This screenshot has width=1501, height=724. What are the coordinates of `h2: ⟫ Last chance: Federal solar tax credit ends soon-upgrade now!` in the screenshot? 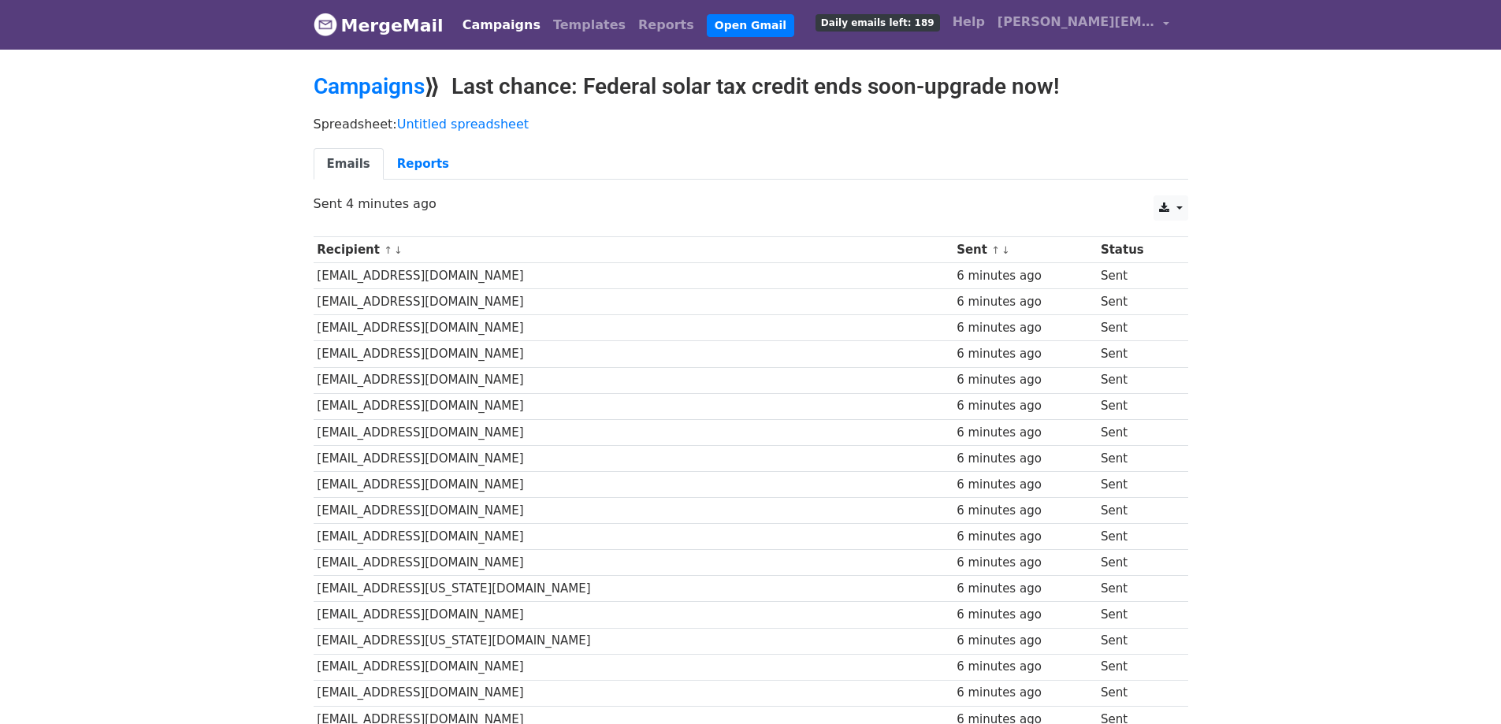 It's located at (751, 87).